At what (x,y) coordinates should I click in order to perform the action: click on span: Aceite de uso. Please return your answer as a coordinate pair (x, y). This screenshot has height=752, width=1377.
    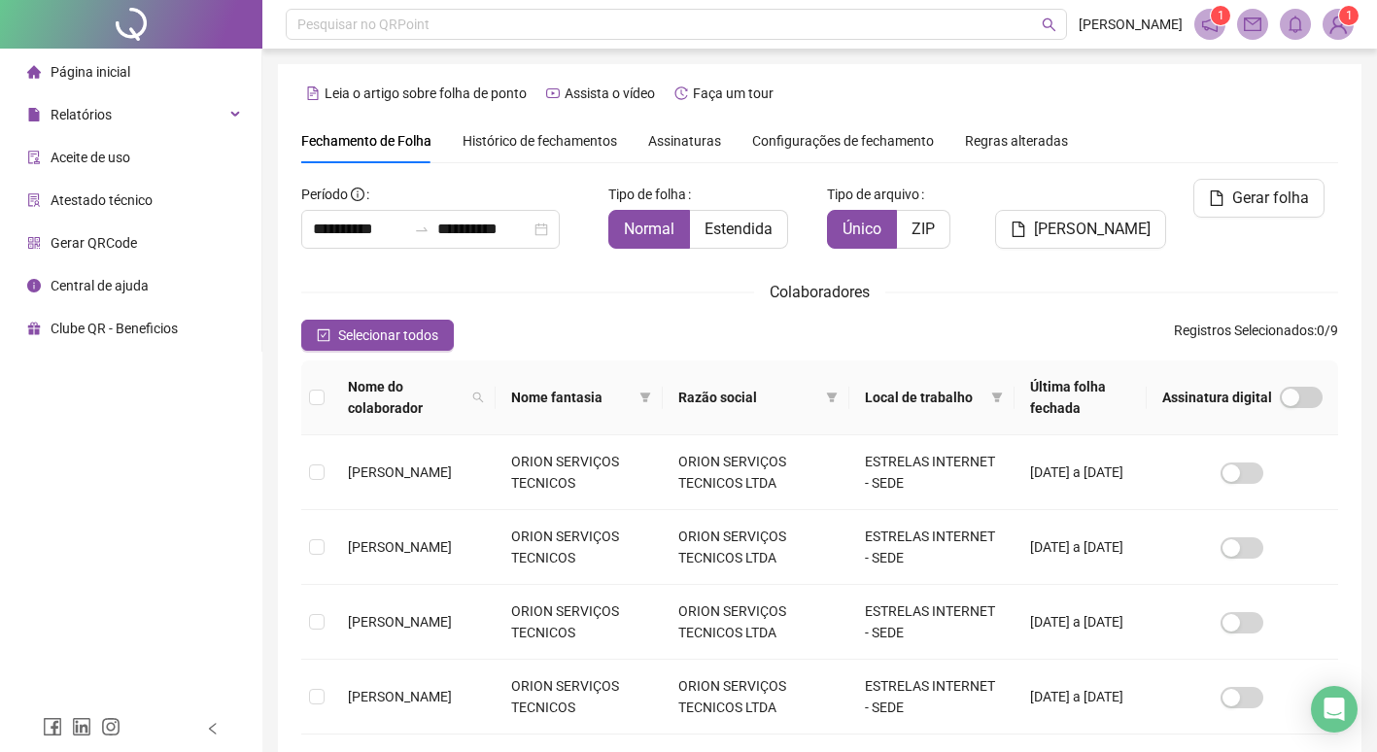
    Looking at the image, I should click on (90, 157).